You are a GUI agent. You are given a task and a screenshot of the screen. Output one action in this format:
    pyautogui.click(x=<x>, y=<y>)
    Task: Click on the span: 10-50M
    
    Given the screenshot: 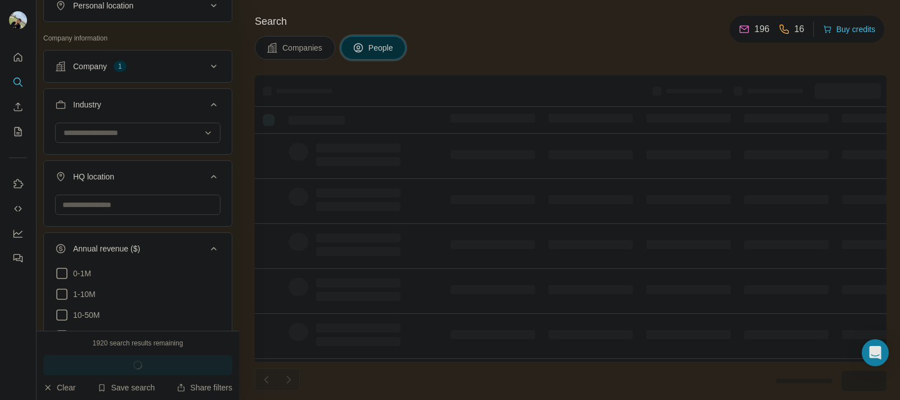 What is the action you would take?
    pyautogui.click(x=84, y=315)
    